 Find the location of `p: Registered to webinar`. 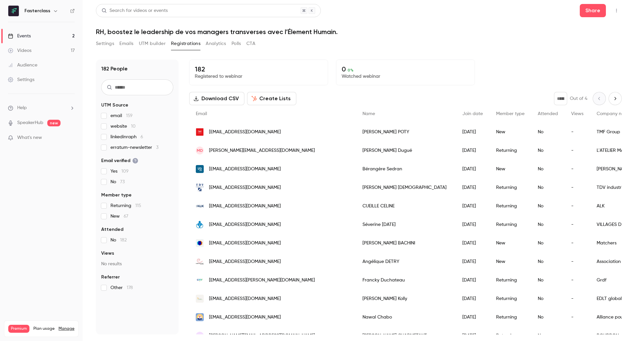

p: Registered to webinar is located at coordinates (259, 76).